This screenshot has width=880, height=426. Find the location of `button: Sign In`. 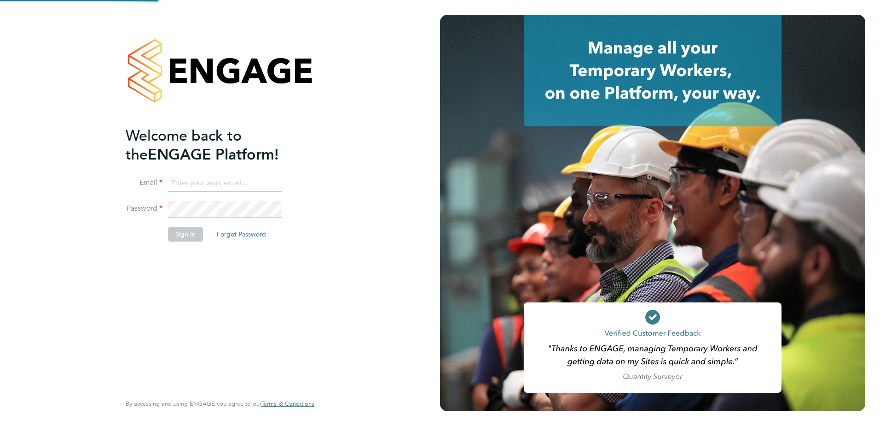

button: Sign In is located at coordinates (186, 234).